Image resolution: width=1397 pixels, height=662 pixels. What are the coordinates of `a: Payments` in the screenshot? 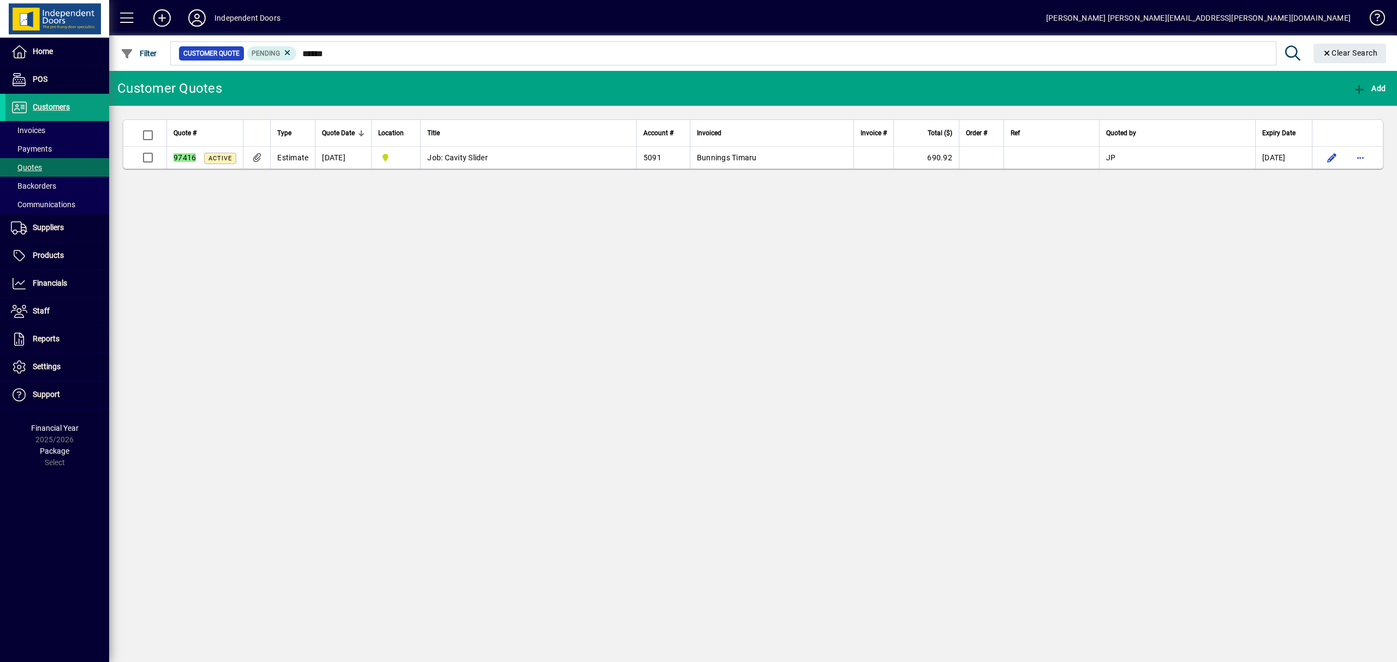 It's located at (57, 149).